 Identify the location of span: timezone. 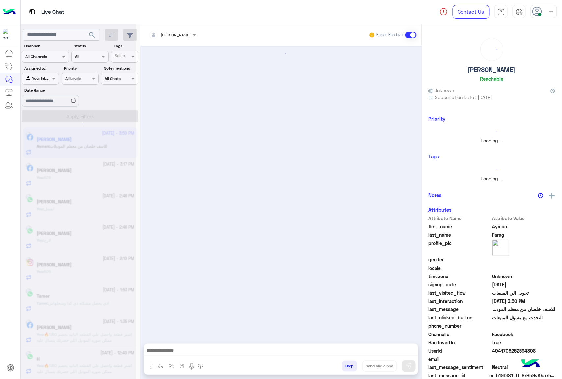
(460, 276).